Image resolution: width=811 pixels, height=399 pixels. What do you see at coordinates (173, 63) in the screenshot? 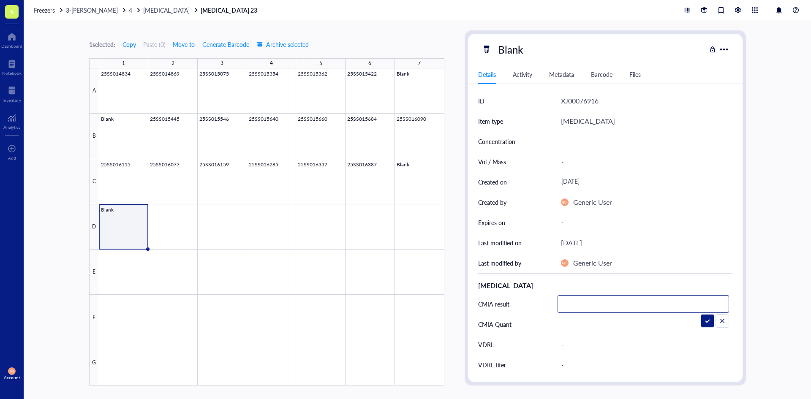
I see `div: 2` at bounding box center [173, 63].